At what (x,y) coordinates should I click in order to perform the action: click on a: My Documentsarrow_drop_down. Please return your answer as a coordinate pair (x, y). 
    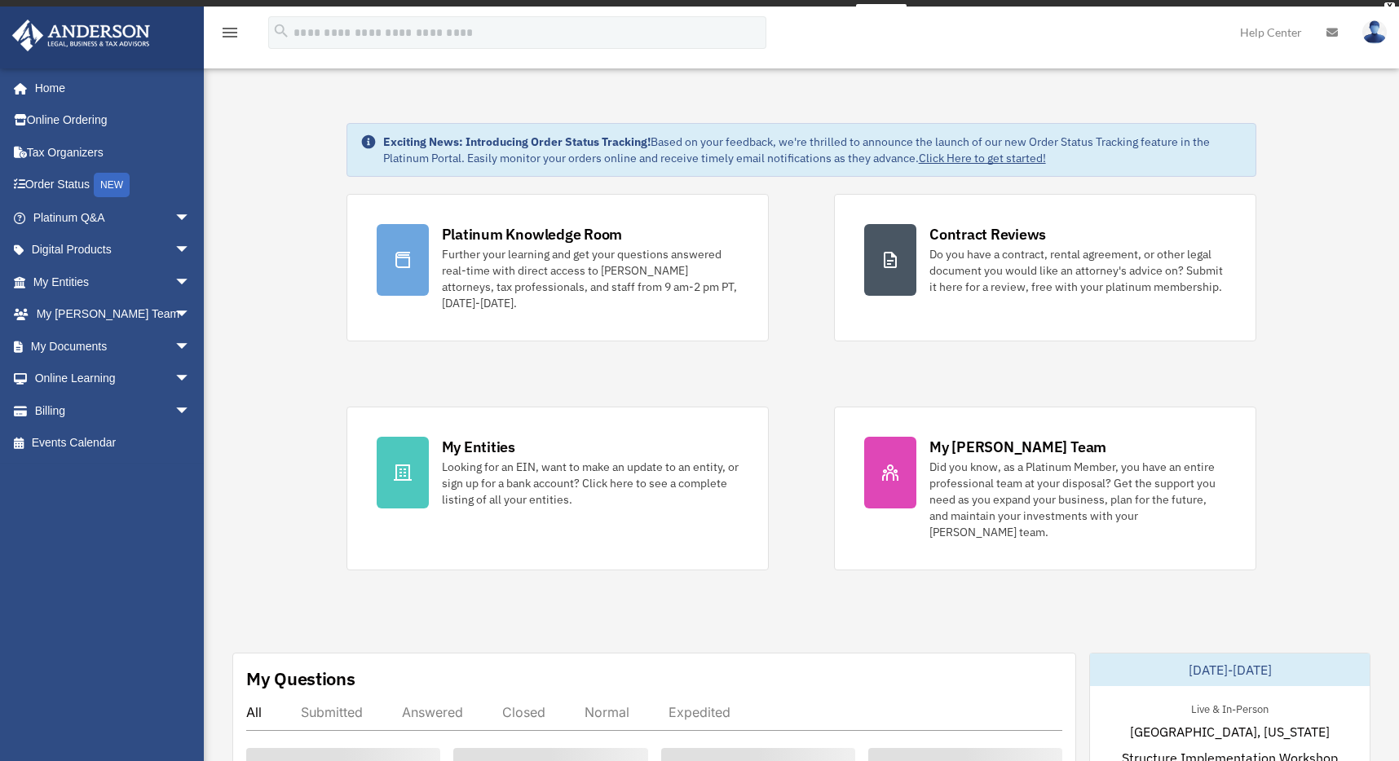
    Looking at the image, I should click on (113, 346).